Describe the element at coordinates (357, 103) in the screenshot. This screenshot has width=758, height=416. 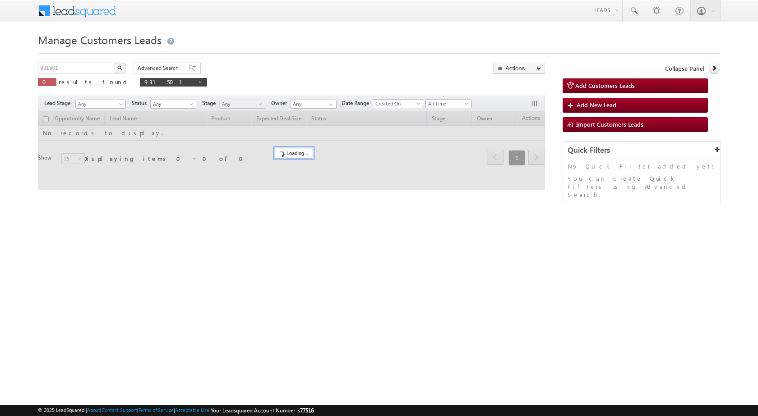
I see `span: Date Range` at that location.